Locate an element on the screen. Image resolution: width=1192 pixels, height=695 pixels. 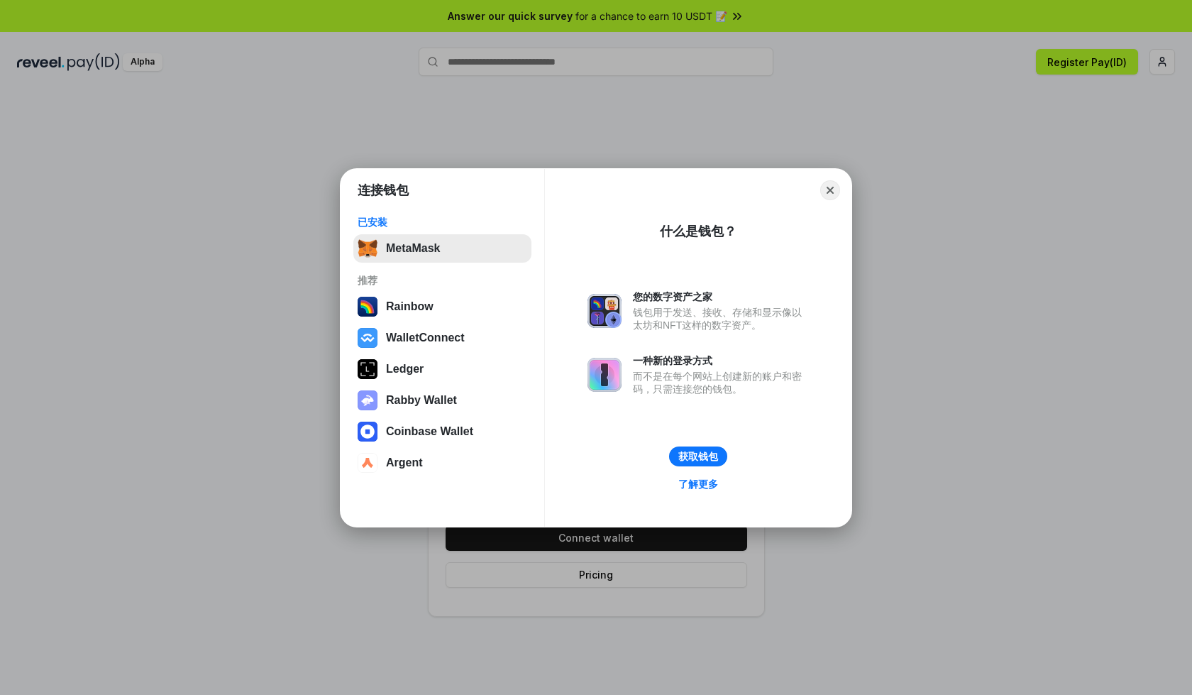
div: 获取钱包 is located at coordinates (698, 456).